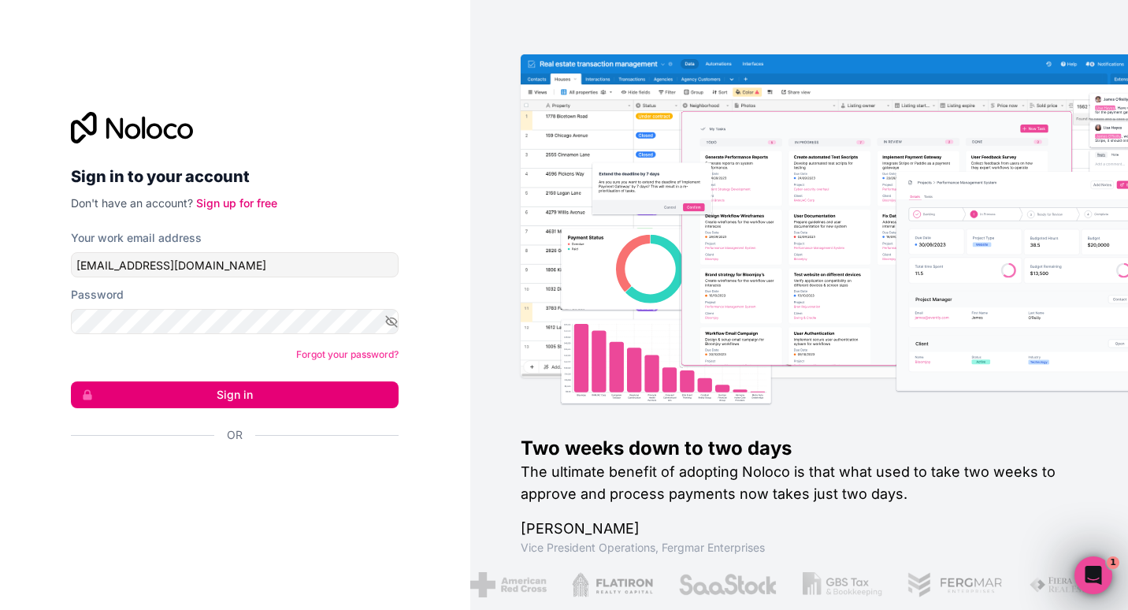 Image resolution: width=1128 pixels, height=610 pixels. I want to click on button: Sign in, so click(235, 395).